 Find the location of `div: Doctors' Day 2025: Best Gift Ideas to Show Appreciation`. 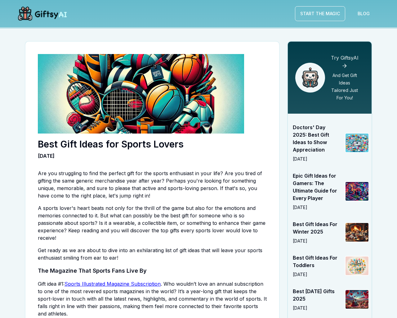

div: Doctors' Day 2025: Best Gift Ideas to Show Appreciation is located at coordinates (316, 138).